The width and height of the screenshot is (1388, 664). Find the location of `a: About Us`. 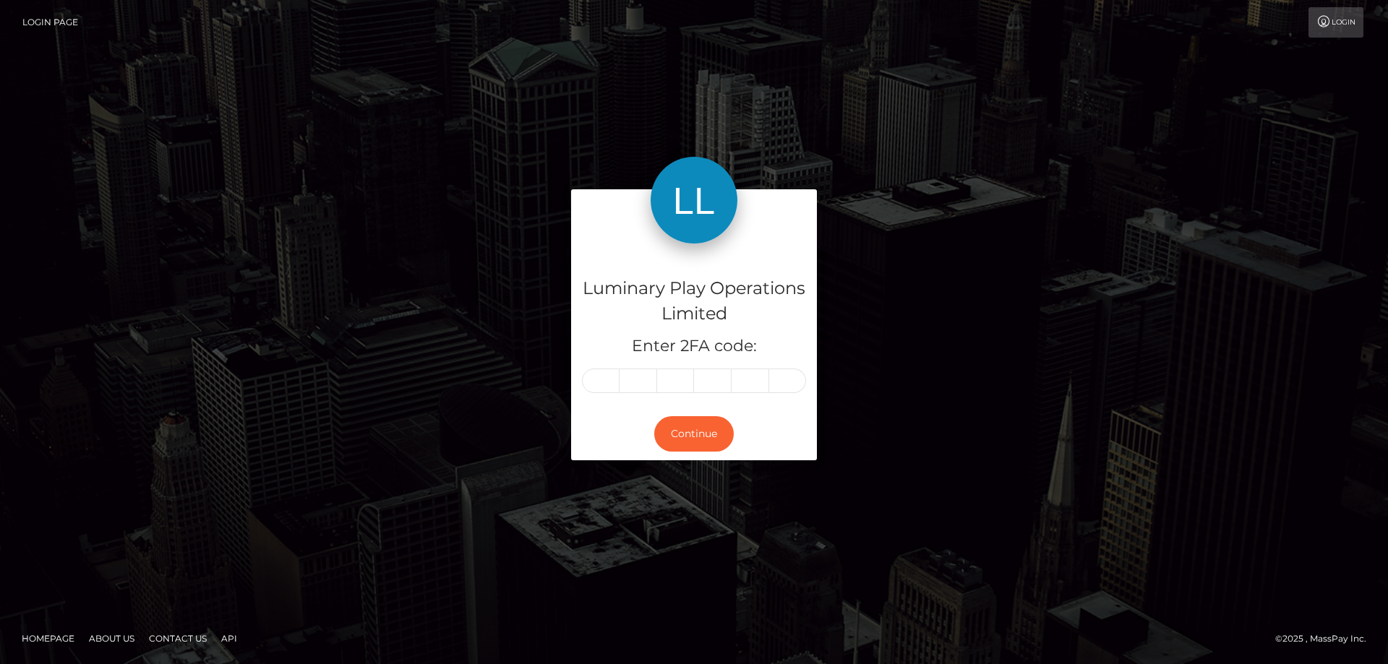

a: About Us is located at coordinates (111, 638).